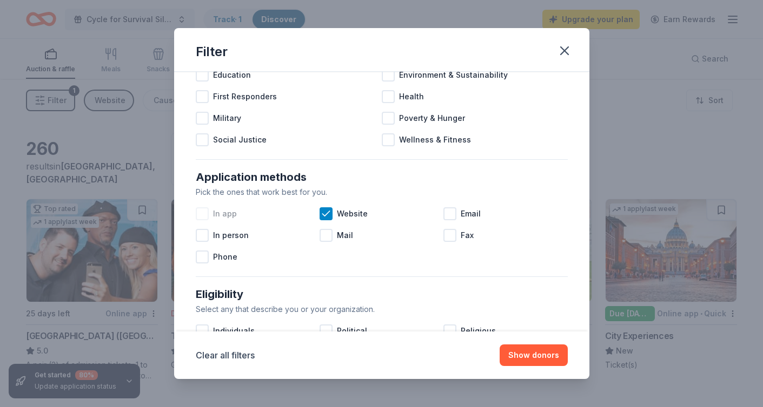  Describe the element at coordinates (211, 52) in the screenshot. I see `div: Filter` at that location.